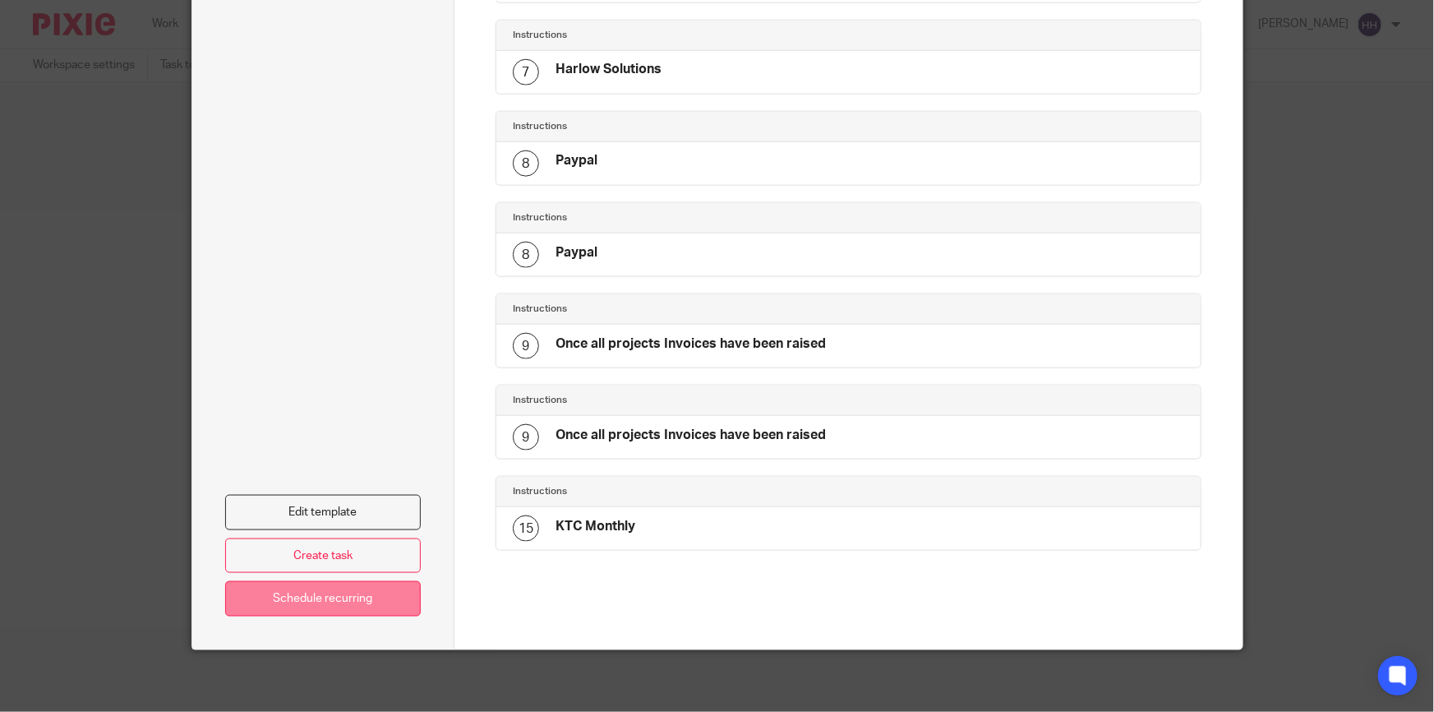  What do you see at coordinates (608, 69) in the screenshot?
I see `h4: Harlow Solutions` at bounding box center [608, 69].